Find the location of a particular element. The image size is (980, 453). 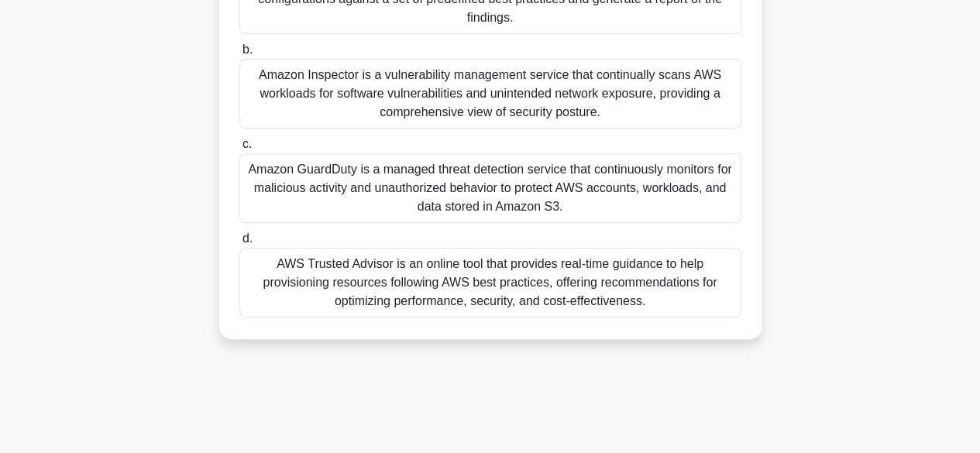

div: Amazon GuardDuty is a managed threat detection service that continuously monitors for malicious a... is located at coordinates (490, 188).